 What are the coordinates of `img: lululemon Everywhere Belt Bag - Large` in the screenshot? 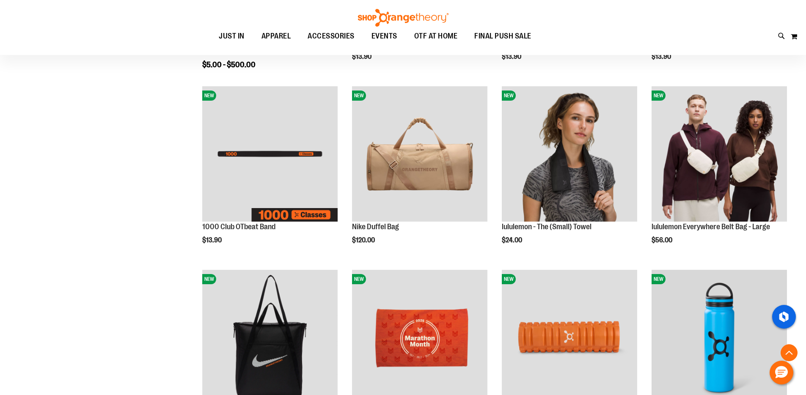 It's located at (719, 154).